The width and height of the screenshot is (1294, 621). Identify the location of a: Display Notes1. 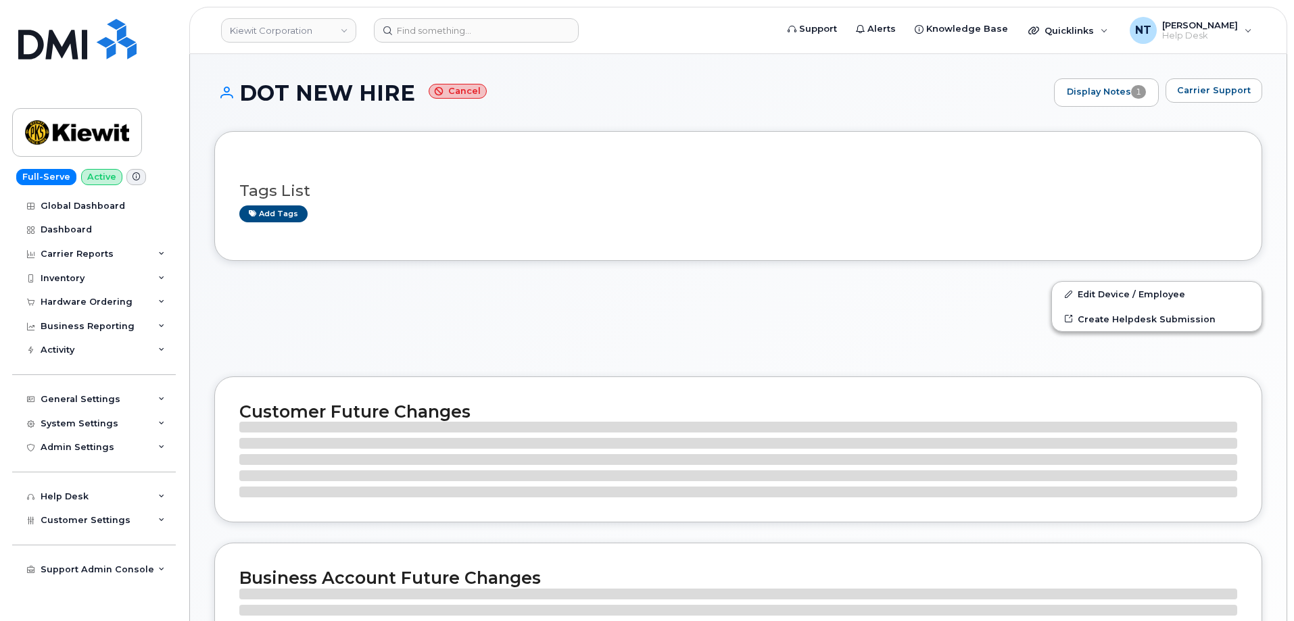
(1106, 93).